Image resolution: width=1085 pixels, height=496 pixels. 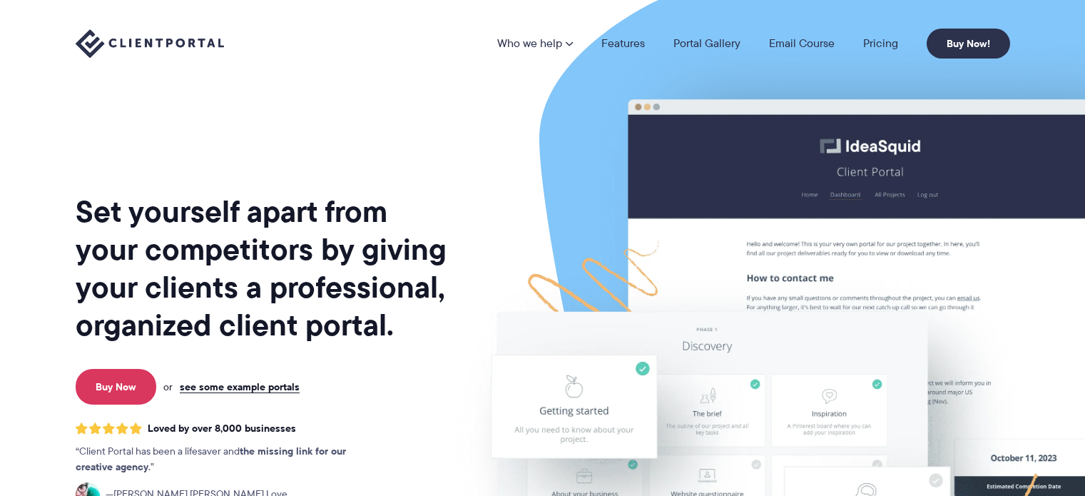 I want to click on a: see some example portals, so click(x=240, y=387).